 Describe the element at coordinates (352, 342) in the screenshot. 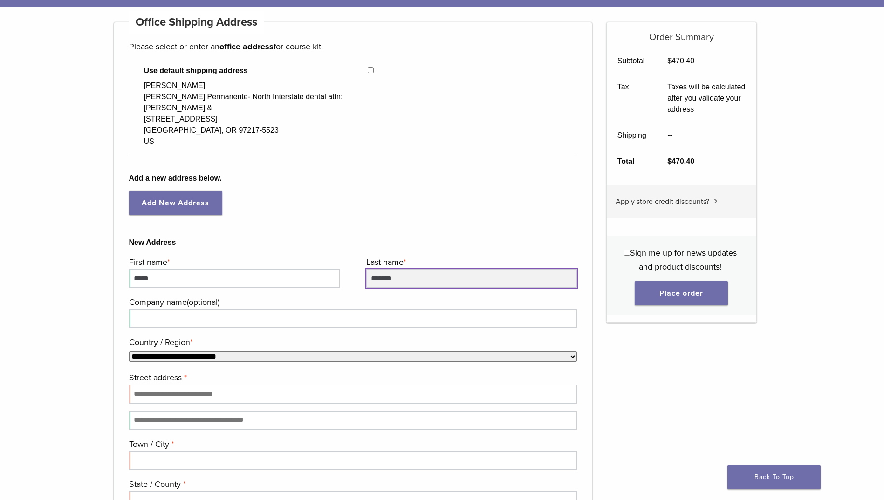

I see `label: Country / Region` at that location.